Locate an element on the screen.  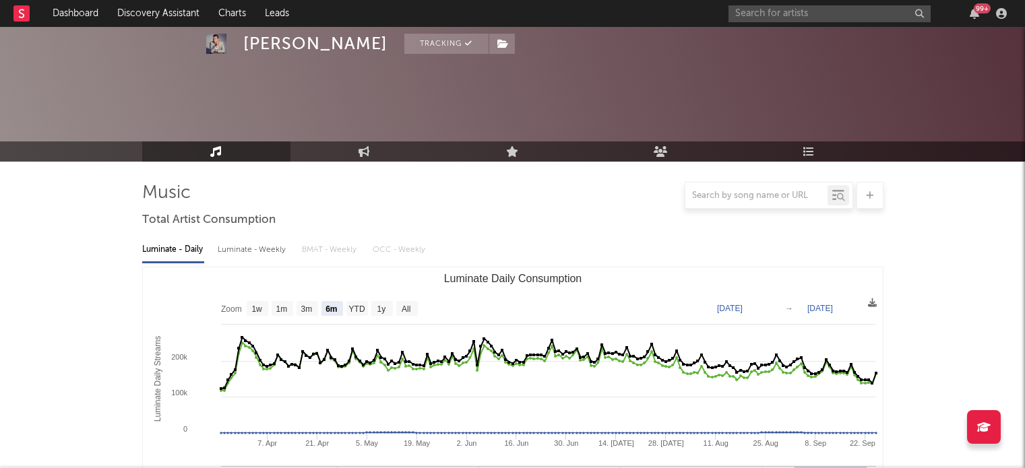
text: 1y is located at coordinates (381, 309).